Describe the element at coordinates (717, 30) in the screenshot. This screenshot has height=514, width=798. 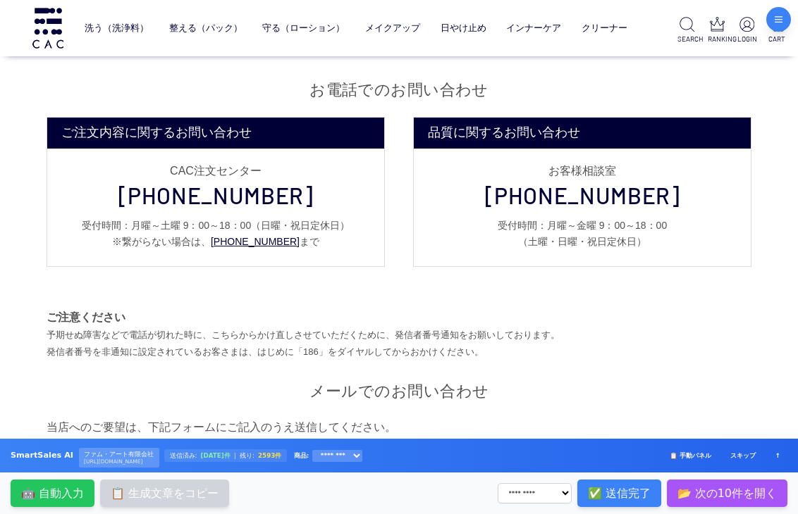
I see `a: RANKING` at that location.